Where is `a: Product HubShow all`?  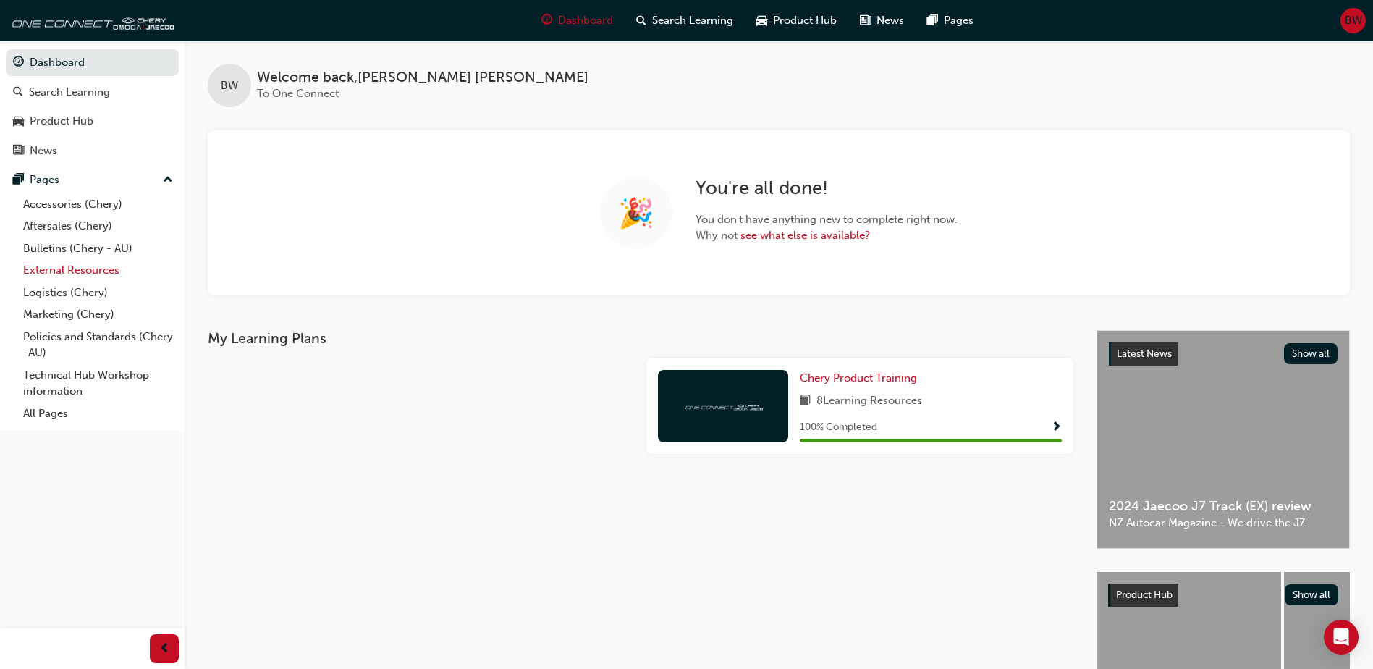 a: Product HubShow all is located at coordinates (1223, 595).